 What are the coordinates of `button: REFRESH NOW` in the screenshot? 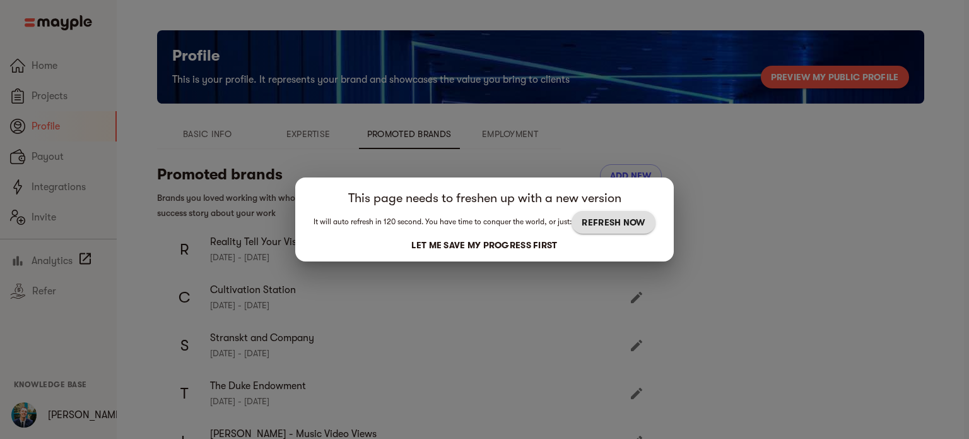 It's located at (613, 222).